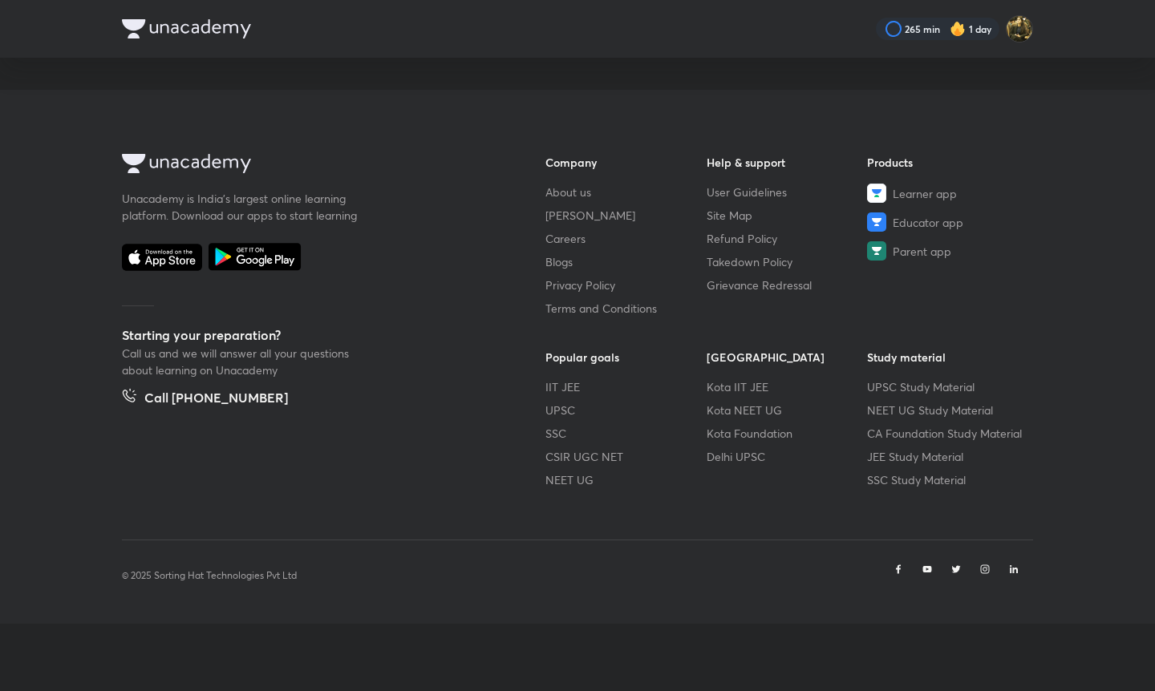 The image size is (1155, 691). I want to click on a: User Guidelines, so click(787, 192).